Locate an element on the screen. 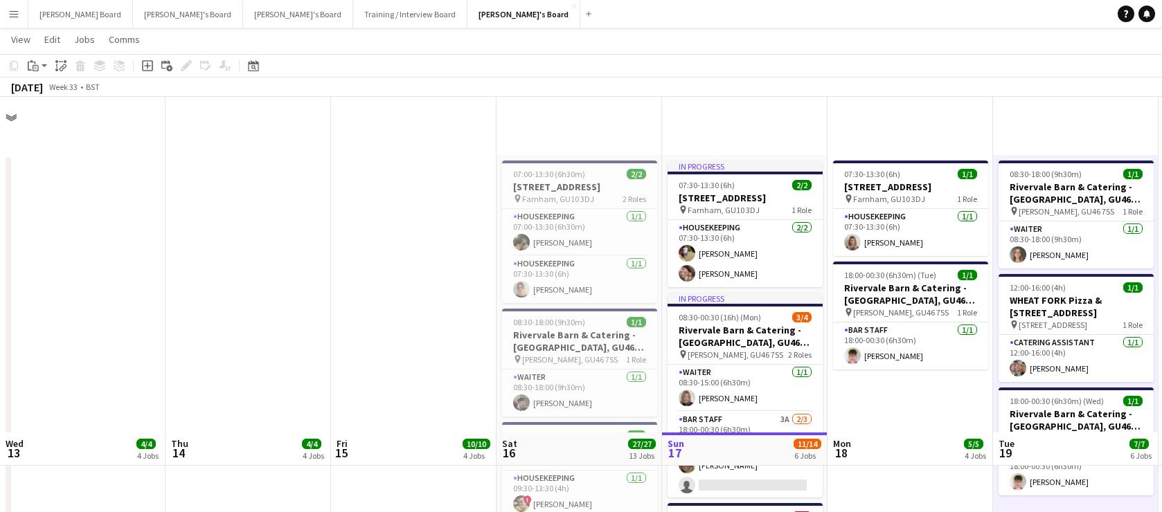 This screenshot has width=1162, height=512. span: 18 is located at coordinates (840, 453).